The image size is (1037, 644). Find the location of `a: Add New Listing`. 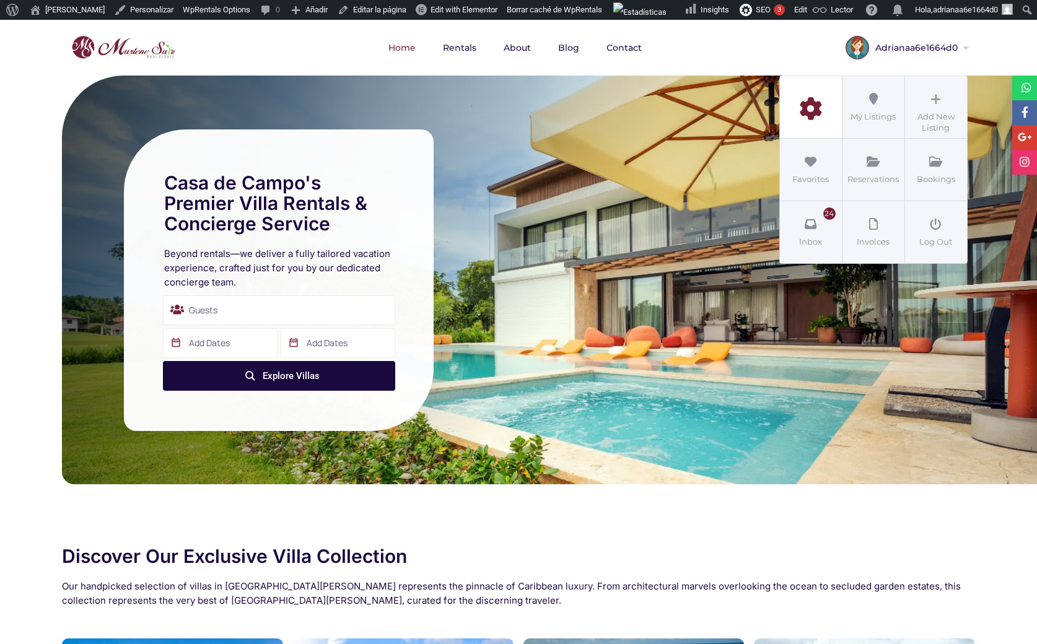

a: Add New Listing is located at coordinates (936, 107).